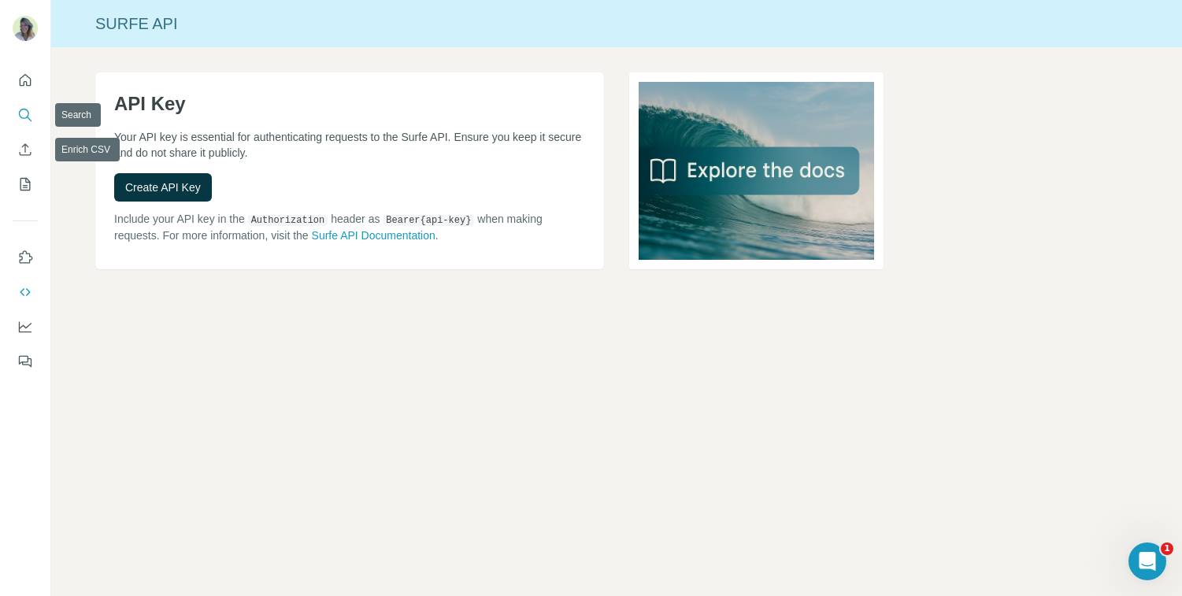 The width and height of the screenshot is (1182, 596). Describe the element at coordinates (617, 24) in the screenshot. I see `div: Surfe API` at that location.